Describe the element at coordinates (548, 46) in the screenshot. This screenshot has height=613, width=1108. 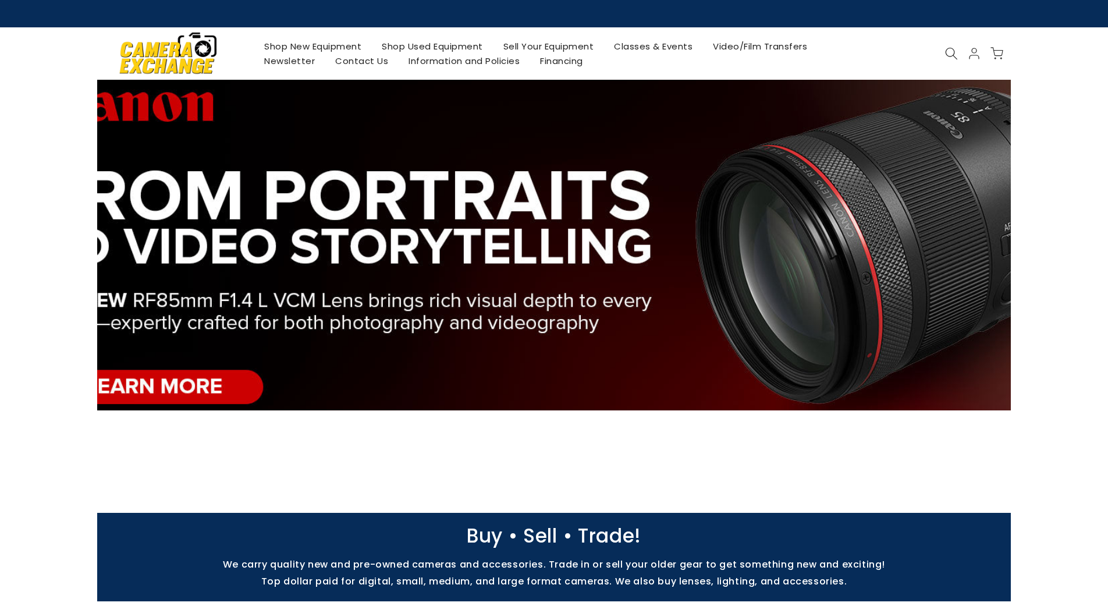
I see `a: Sell Your Equipment` at that location.